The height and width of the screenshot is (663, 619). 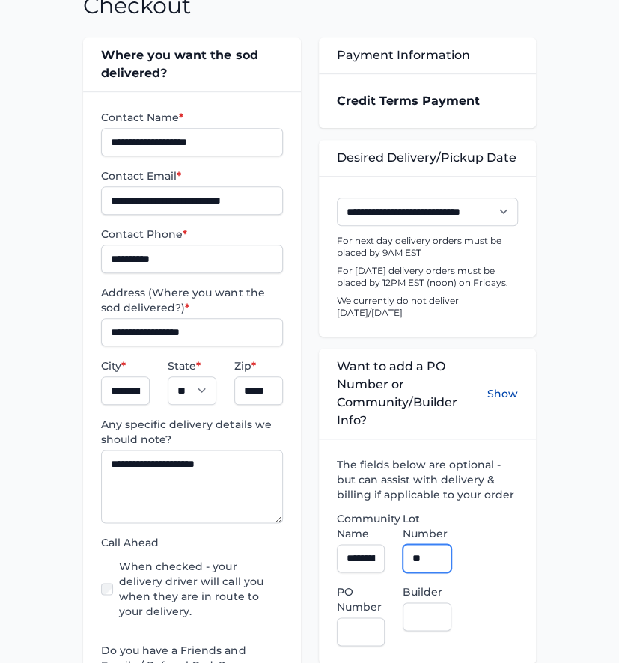 What do you see at coordinates (192, 234) in the screenshot?
I see `label: Contact Phone` at bounding box center [192, 234].